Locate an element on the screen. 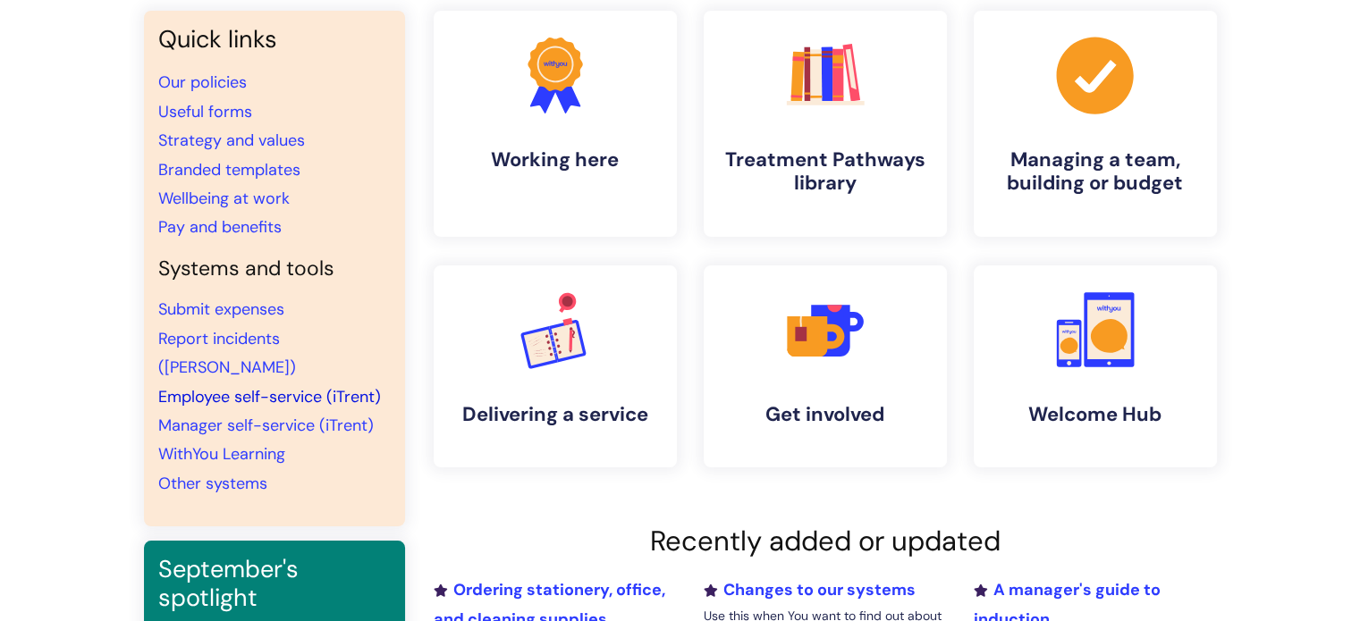 Image resolution: width=1360 pixels, height=621 pixels. h4: Delivering a service is located at coordinates (555, 415).